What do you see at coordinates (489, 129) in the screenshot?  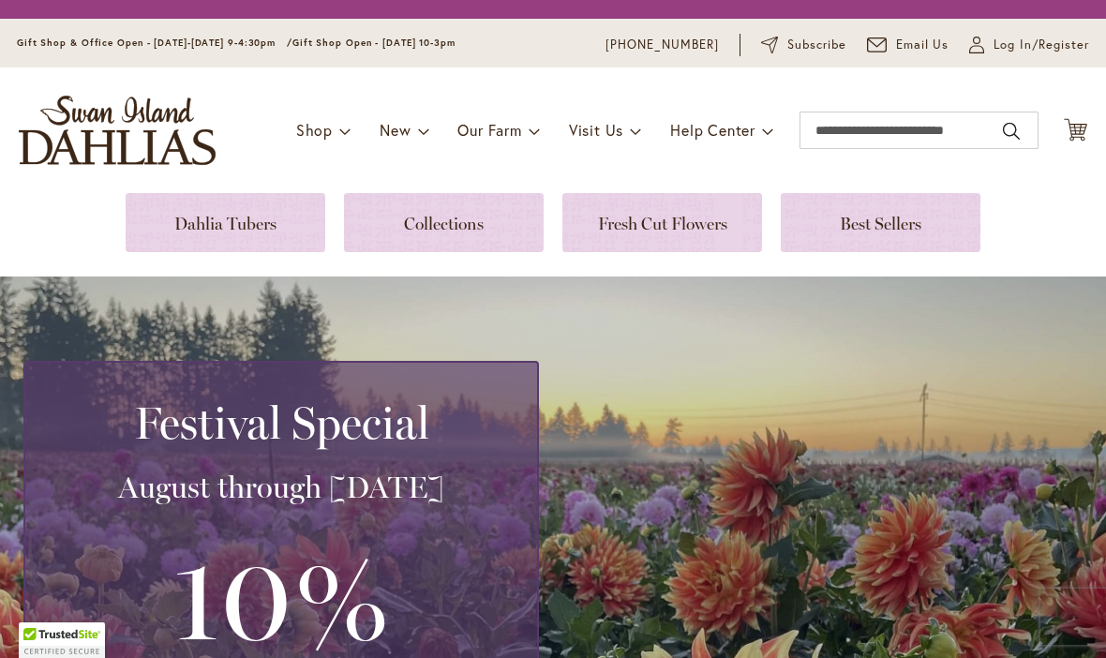 I see `span: Our Farm` at bounding box center [489, 129].